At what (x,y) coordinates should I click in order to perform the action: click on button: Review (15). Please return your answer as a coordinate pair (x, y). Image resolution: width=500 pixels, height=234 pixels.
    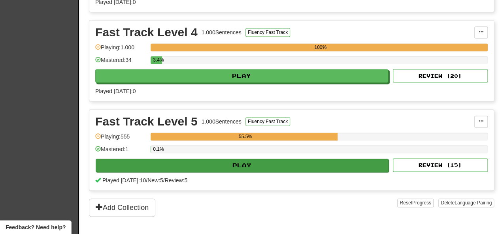
    Looking at the image, I should click on (440, 165).